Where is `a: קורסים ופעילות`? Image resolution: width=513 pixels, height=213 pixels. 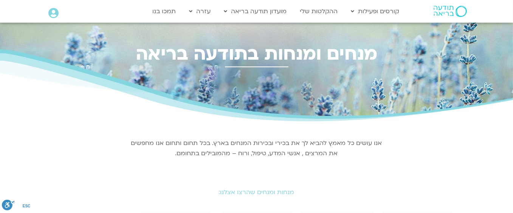 a: קורסים ופעילות is located at coordinates (375, 11).